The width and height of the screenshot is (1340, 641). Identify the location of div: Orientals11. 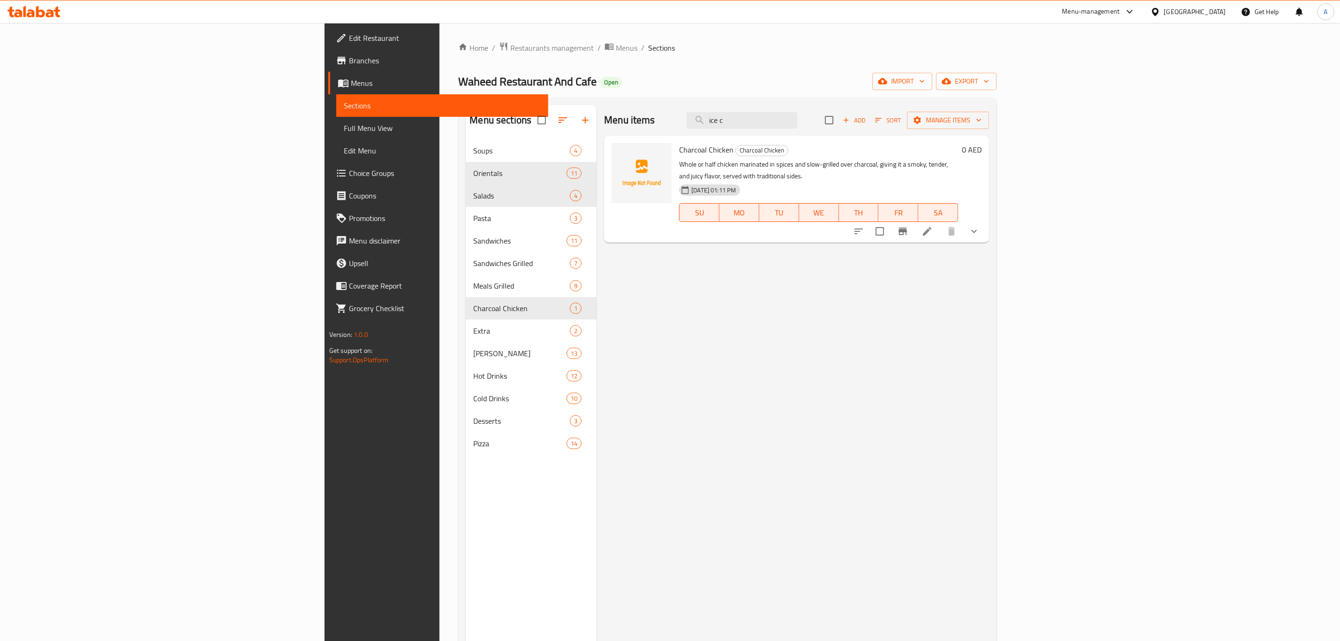
(531, 173).